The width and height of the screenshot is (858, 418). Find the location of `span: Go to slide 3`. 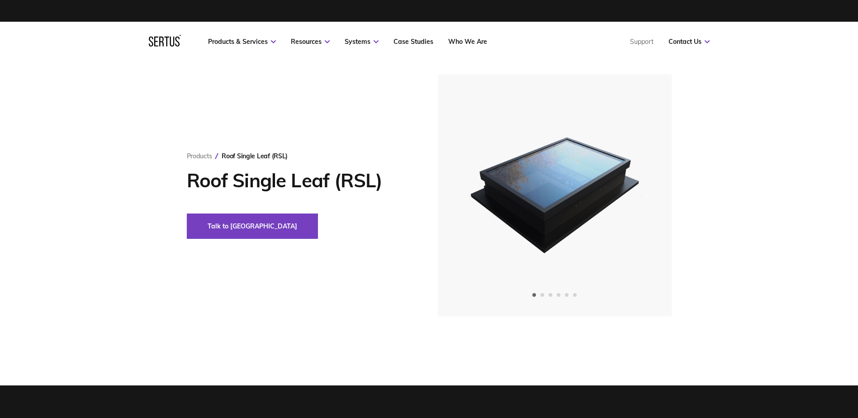

span: Go to slide 3 is located at coordinates (550, 295).